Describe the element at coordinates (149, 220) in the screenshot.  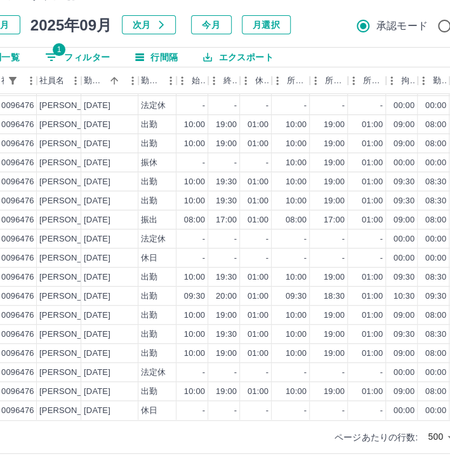
I see `div: 振出` at that location.